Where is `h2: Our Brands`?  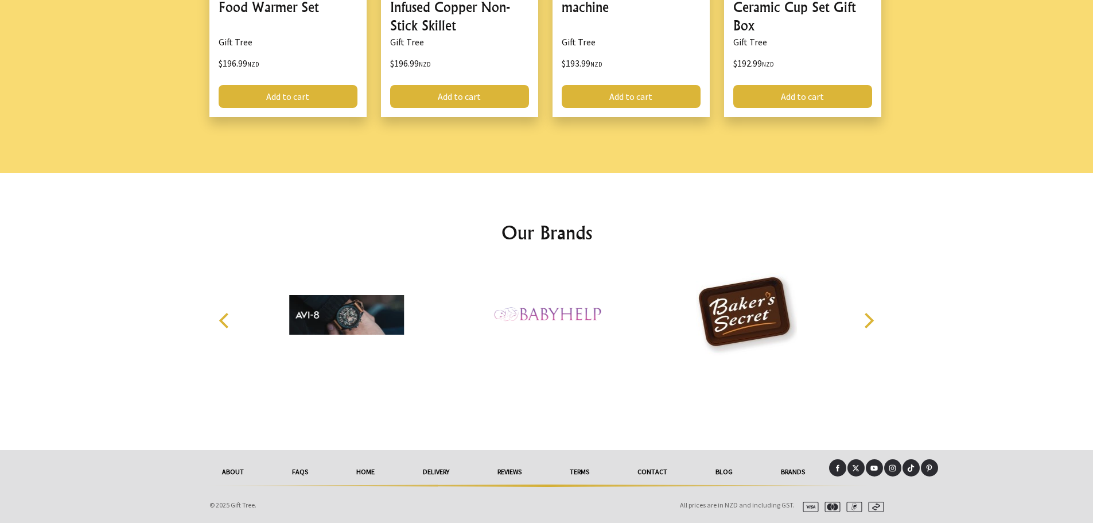 h2: Our Brands is located at coordinates (547, 232).